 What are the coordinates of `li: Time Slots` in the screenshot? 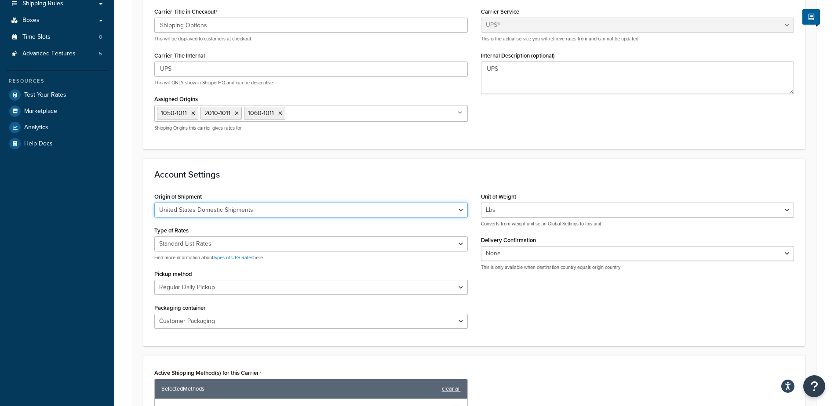 It's located at (57, 37).